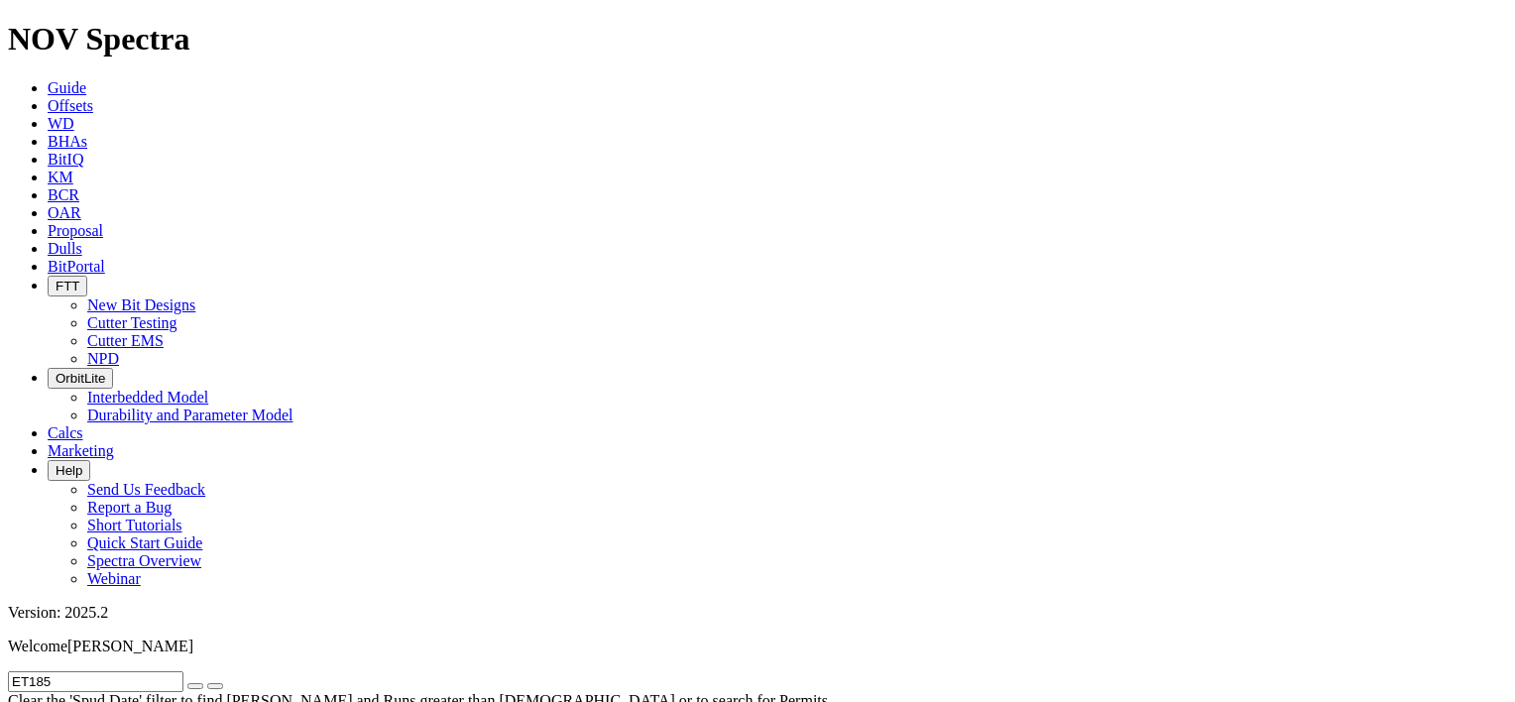 Image resolution: width=1515 pixels, height=702 pixels. I want to click on a: Guide, so click(66, 87).